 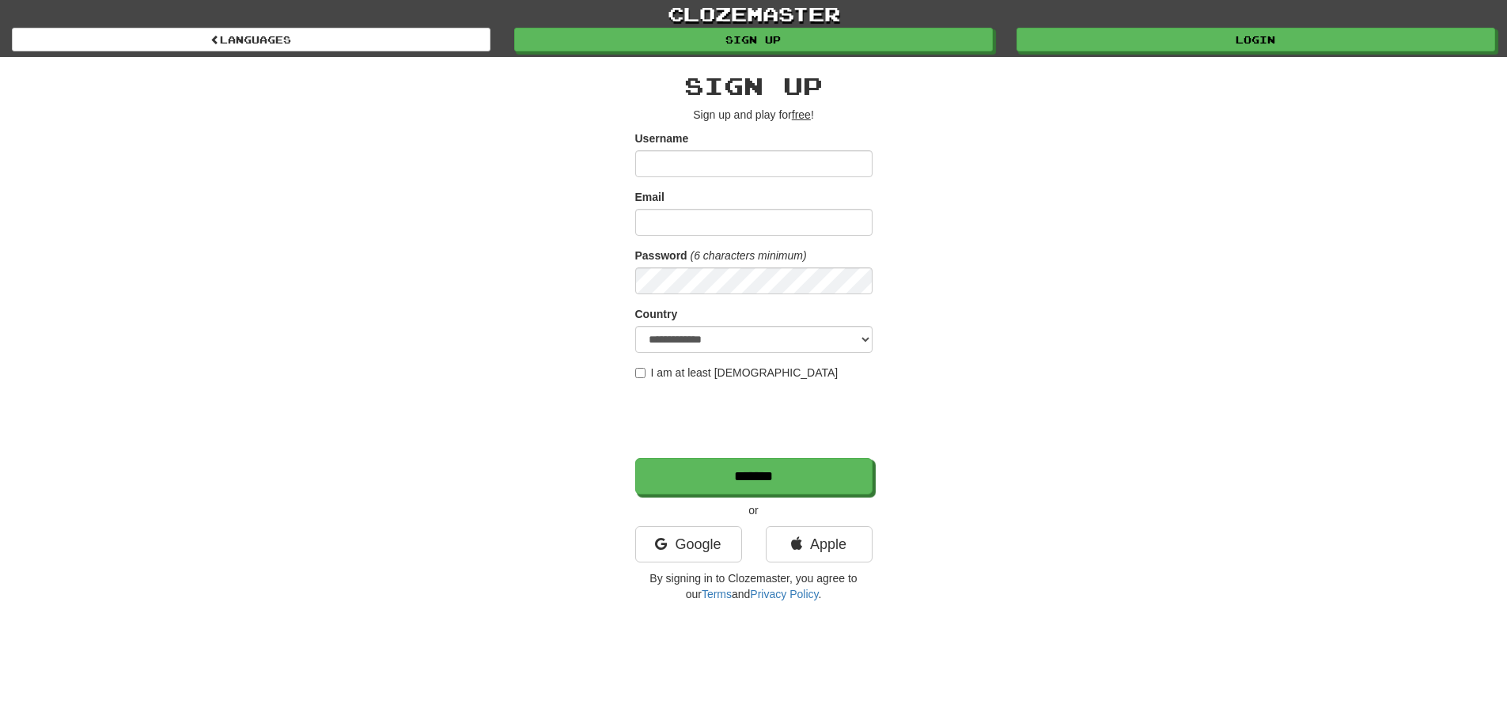 What do you see at coordinates (753, 40) in the screenshot?
I see `a: Sign up` at bounding box center [753, 40].